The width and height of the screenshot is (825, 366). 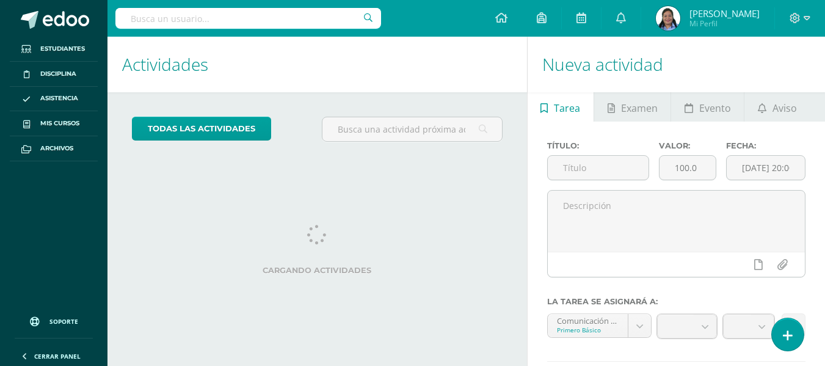 What do you see at coordinates (248, 18) in the screenshot?
I see `input: Busca un usuario...` at bounding box center [248, 18].